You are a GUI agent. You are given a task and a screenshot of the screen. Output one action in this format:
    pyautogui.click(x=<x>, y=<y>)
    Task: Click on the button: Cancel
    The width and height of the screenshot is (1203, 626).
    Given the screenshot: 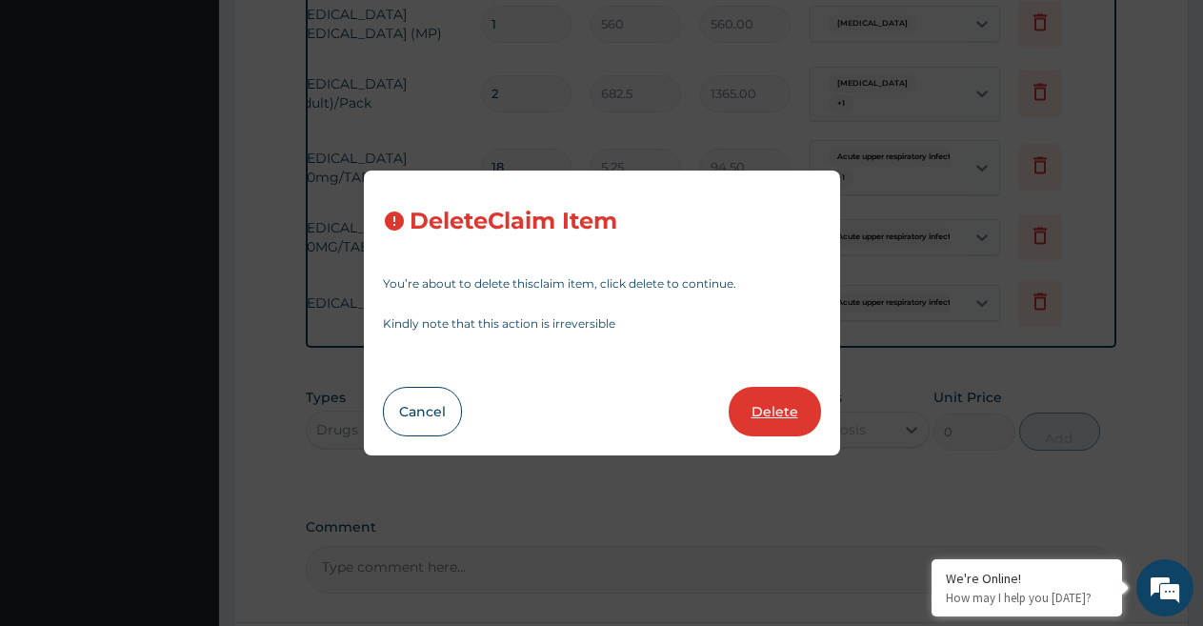 What is the action you would take?
    pyautogui.click(x=422, y=411)
    